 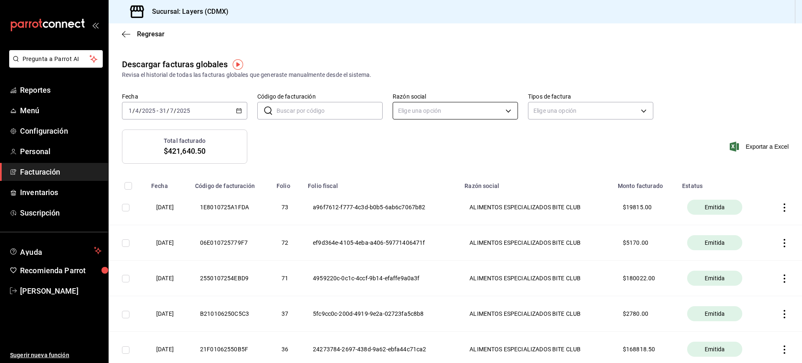 What do you see at coordinates (645, 243) in the screenshot?
I see `th: $ 5170.00` at bounding box center [645, 243].